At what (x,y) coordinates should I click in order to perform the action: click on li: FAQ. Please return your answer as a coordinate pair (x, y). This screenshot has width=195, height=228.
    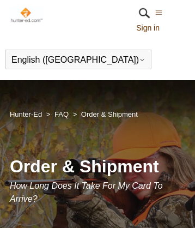
    Looking at the image, I should click on (57, 114).